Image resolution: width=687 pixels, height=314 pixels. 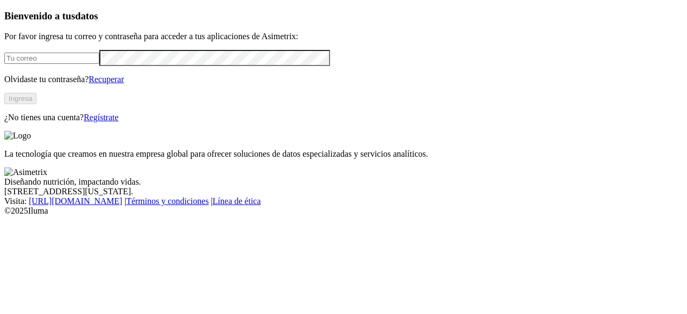 I want to click on p: Olvidaste tu contraseña?, so click(x=343, y=79).